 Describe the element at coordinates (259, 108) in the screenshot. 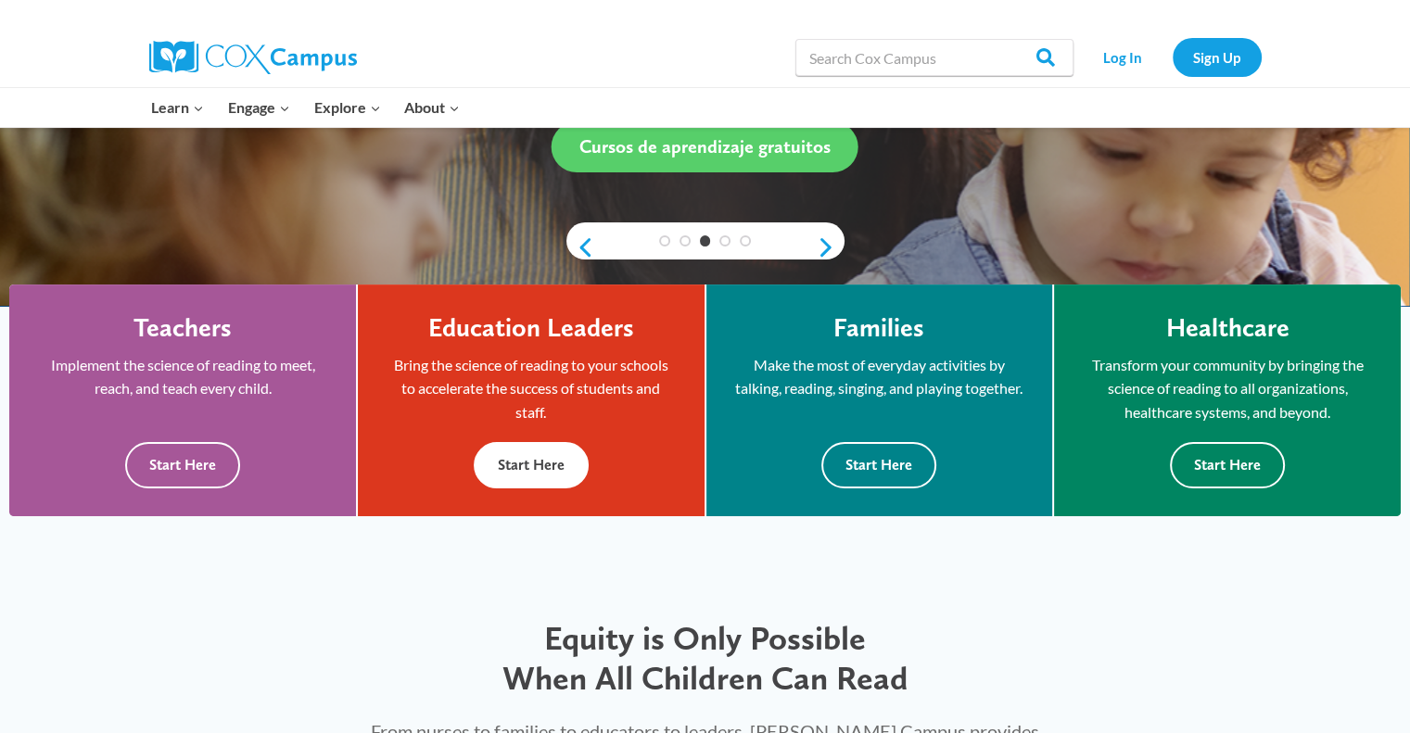

I see `button: Child menu of Engage` at that location.